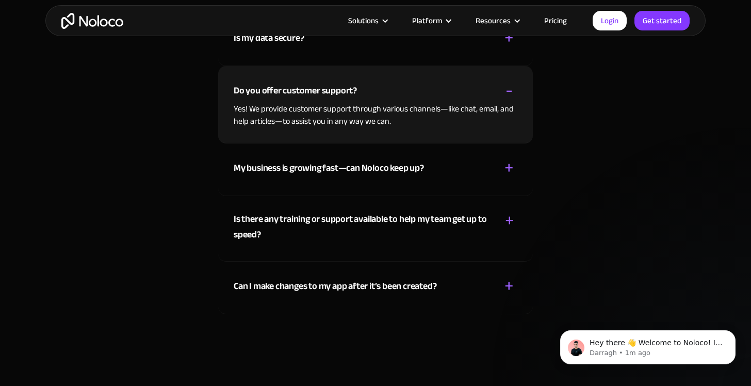  Describe the element at coordinates (376, 115) in the screenshot. I see `p: Yes! We provide customer support through various channels—like chat, email, and help articles—to ...` at that location.